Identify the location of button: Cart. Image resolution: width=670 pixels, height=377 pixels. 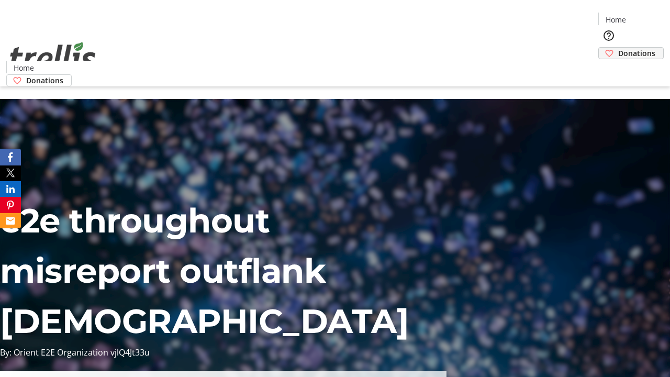
(609, 70).